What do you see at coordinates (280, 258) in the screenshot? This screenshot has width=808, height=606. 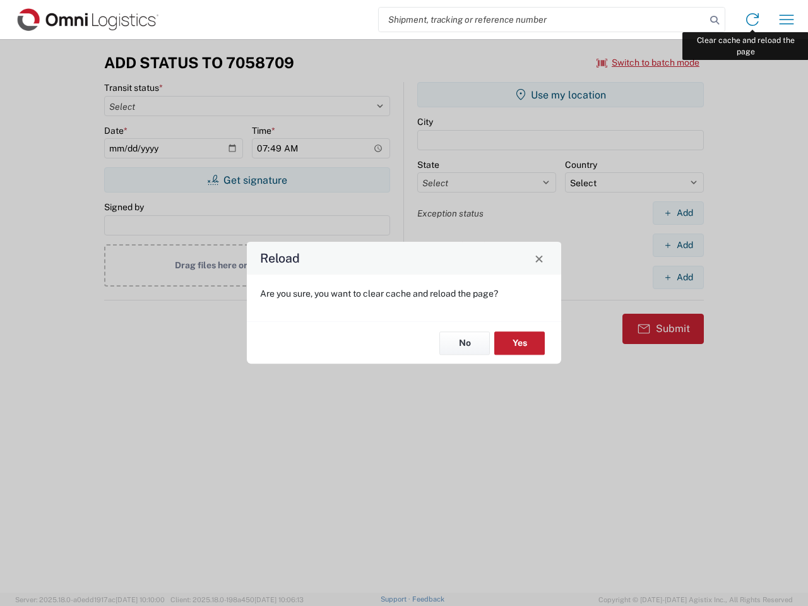 I see `h4: Reload` at bounding box center [280, 258].